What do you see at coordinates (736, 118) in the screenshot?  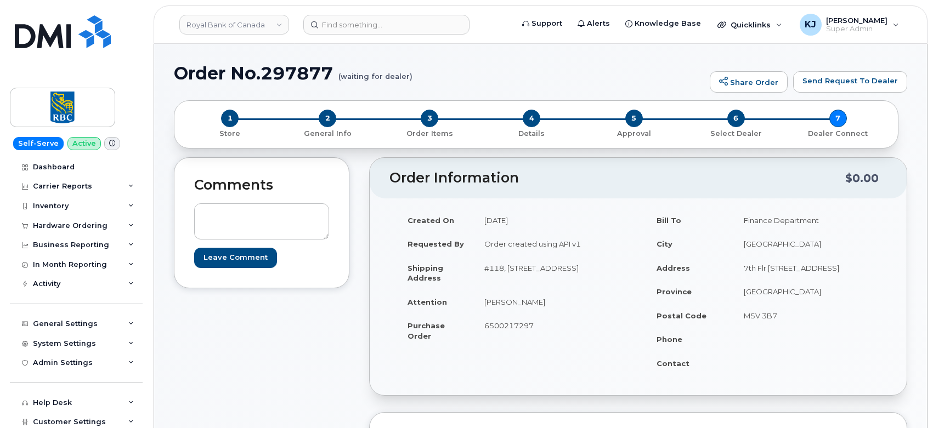 I see `span: 6` at bounding box center [736, 118].